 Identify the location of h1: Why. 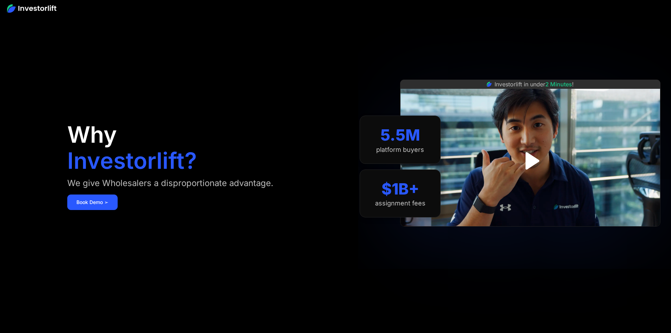
(92, 134).